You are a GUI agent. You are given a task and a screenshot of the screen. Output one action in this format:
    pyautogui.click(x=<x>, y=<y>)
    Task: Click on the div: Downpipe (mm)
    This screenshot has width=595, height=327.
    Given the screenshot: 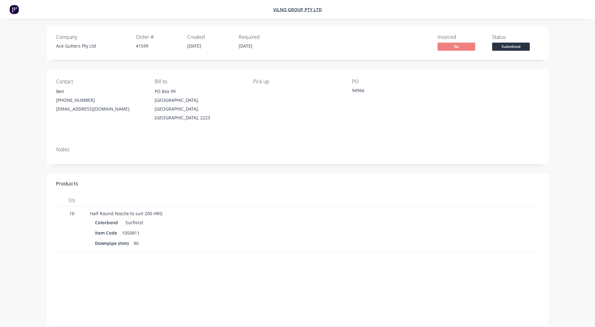 What is the action you would take?
    pyautogui.click(x=113, y=243)
    